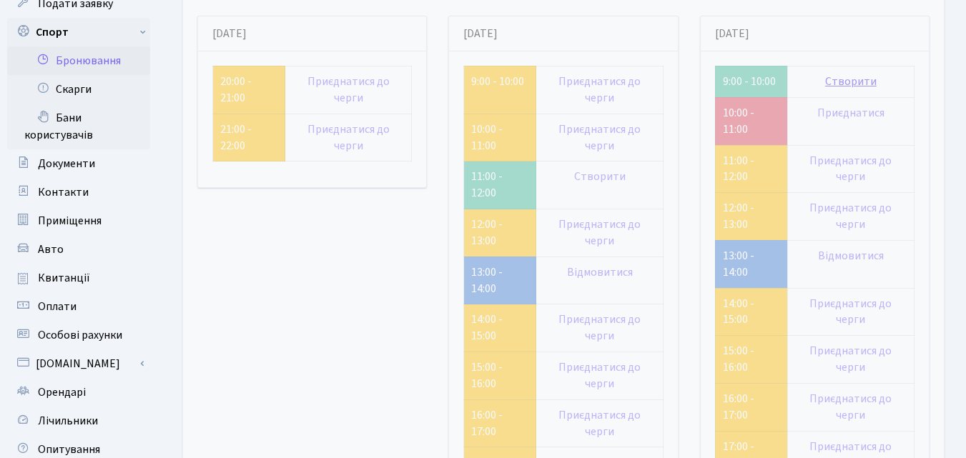 The image size is (966, 458). Describe the element at coordinates (500, 185) in the screenshot. I see `td: 11:00 - 12:00` at that location.